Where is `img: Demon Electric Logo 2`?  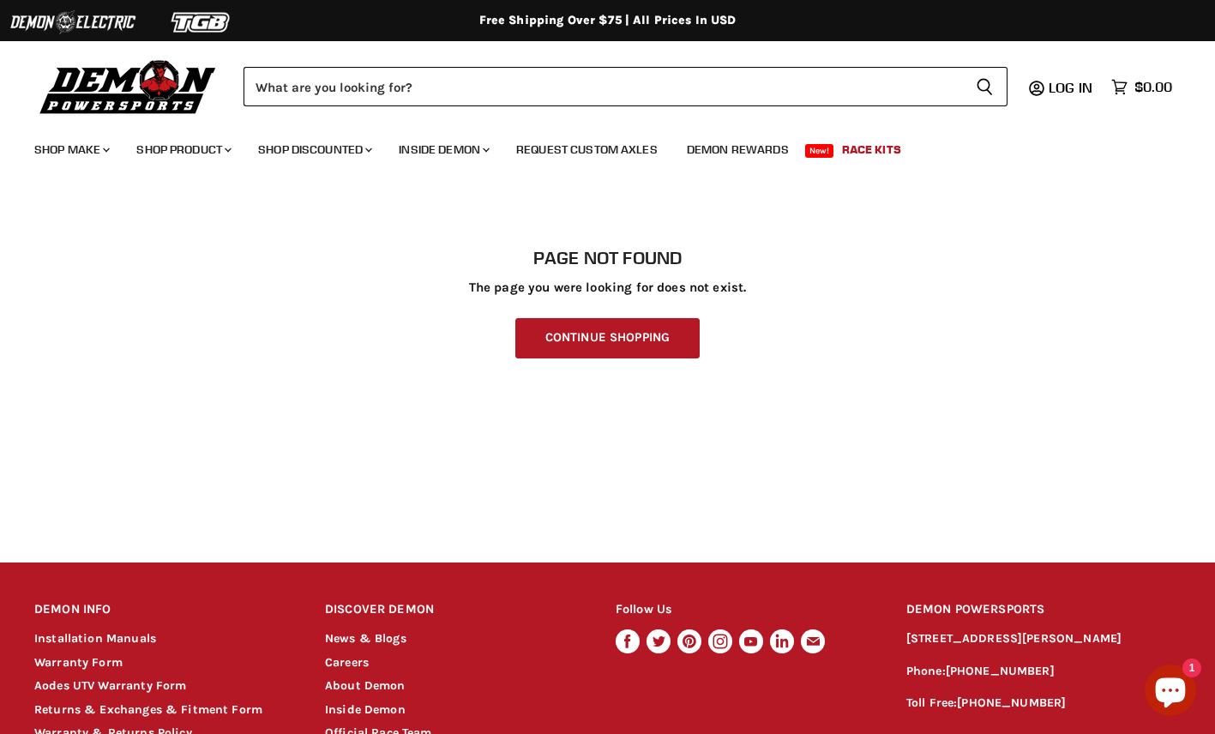
img: Demon Electric Logo 2 is located at coordinates (73, 22).